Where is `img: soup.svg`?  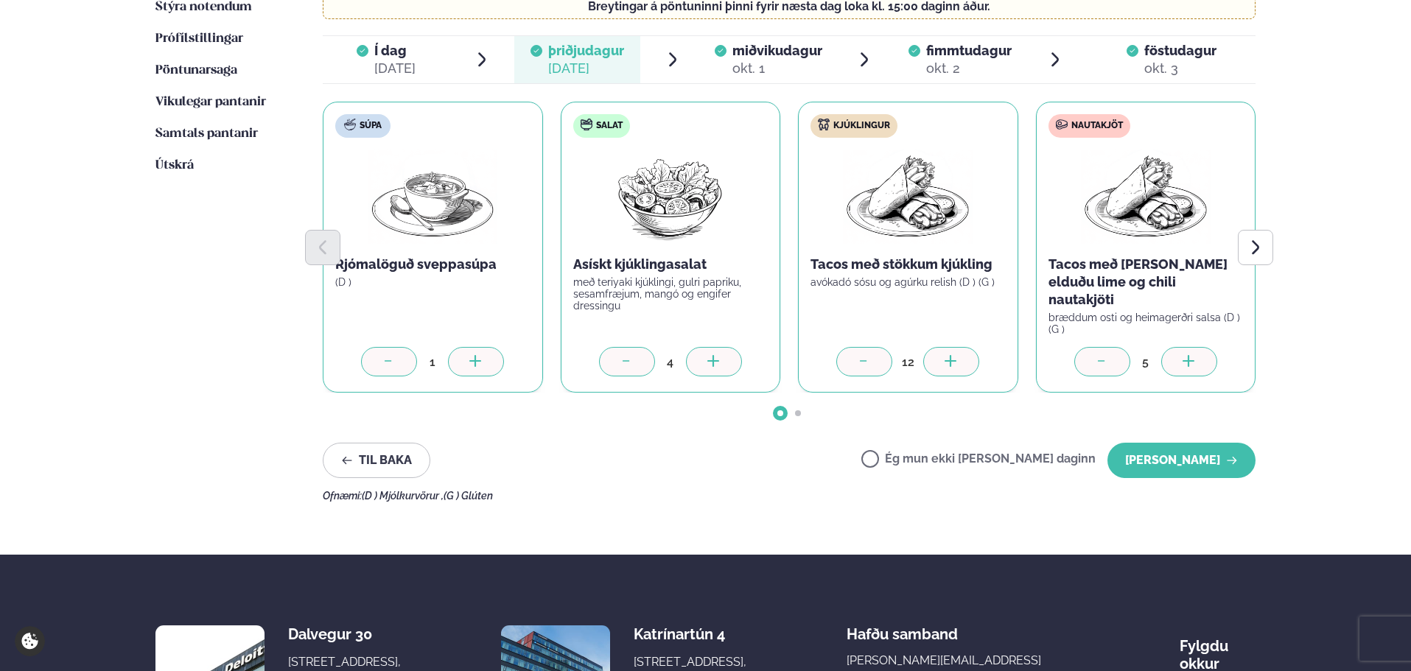 img: soup.svg is located at coordinates (350, 125).